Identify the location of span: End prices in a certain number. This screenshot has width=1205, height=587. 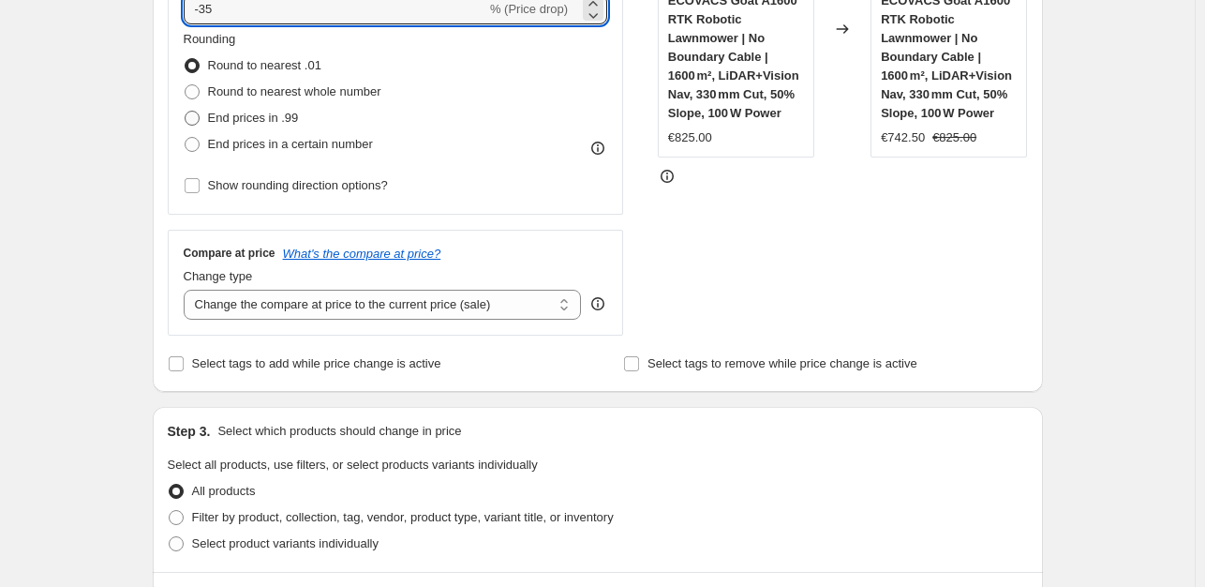
(290, 143).